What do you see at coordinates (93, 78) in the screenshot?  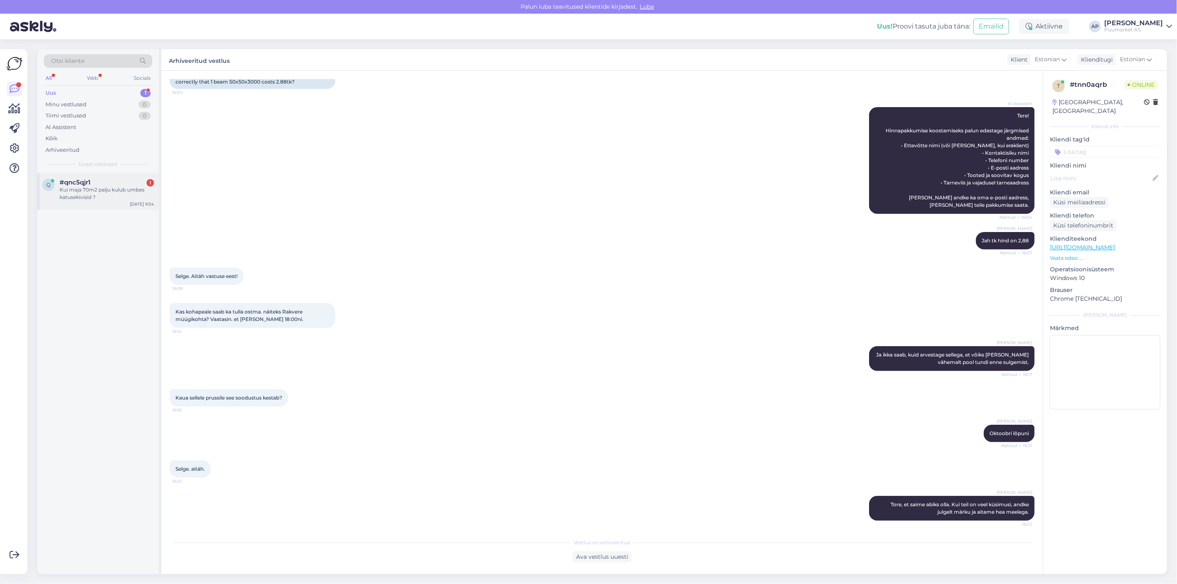 I see `div: Web` at bounding box center [93, 78].